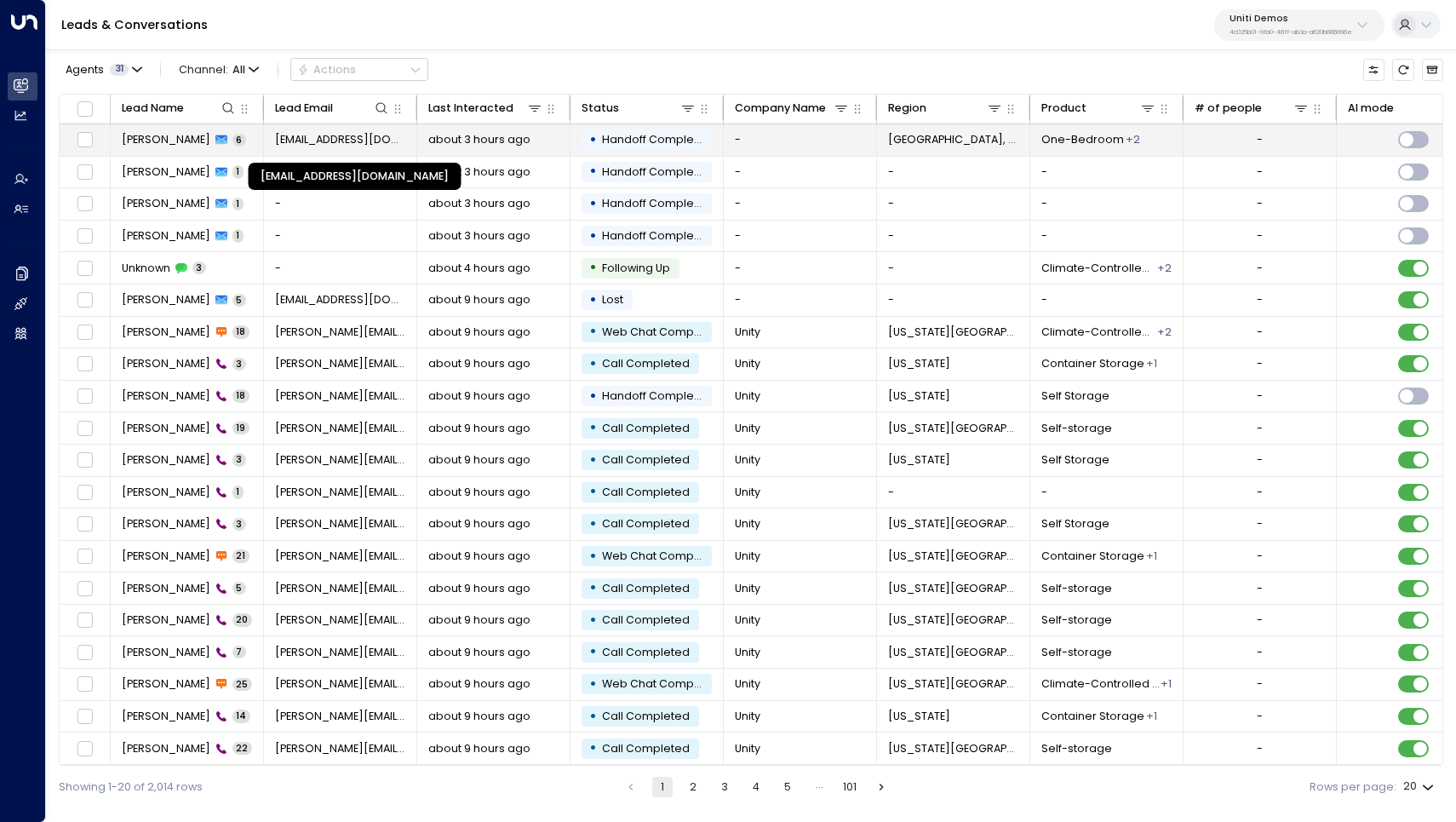 The image size is (1456, 822). I want to click on div: Last Interacted, so click(471, 108).